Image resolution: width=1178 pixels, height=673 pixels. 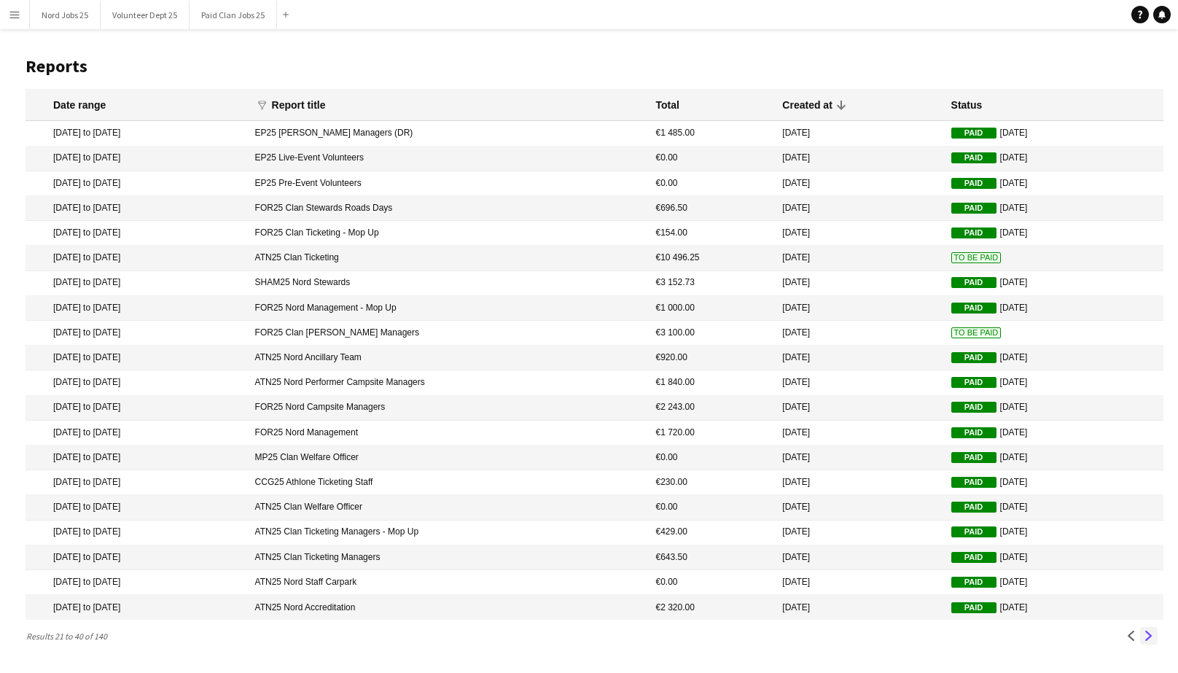 What do you see at coordinates (711, 607) in the screenshot?
I see `mat-cell: €2 320.00` at bounding box center [711, 607].